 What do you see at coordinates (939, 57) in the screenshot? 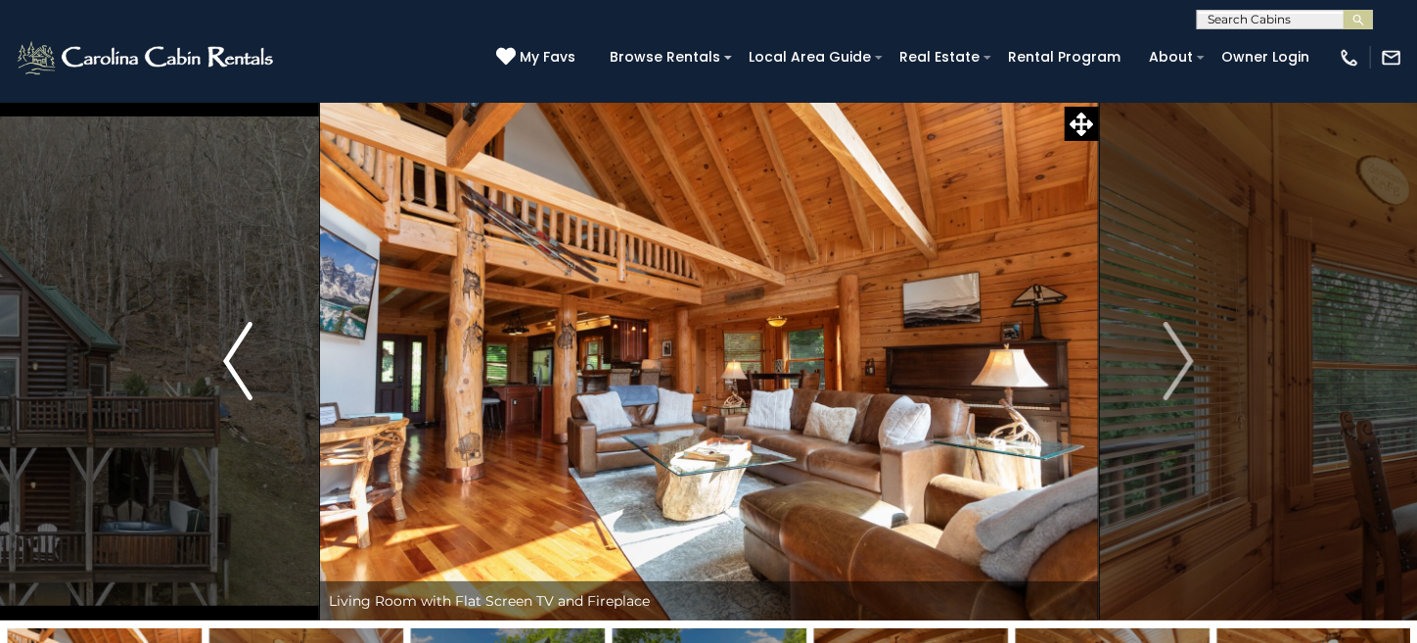
I see `a: Real Estate` at bounding box center [939, 57].